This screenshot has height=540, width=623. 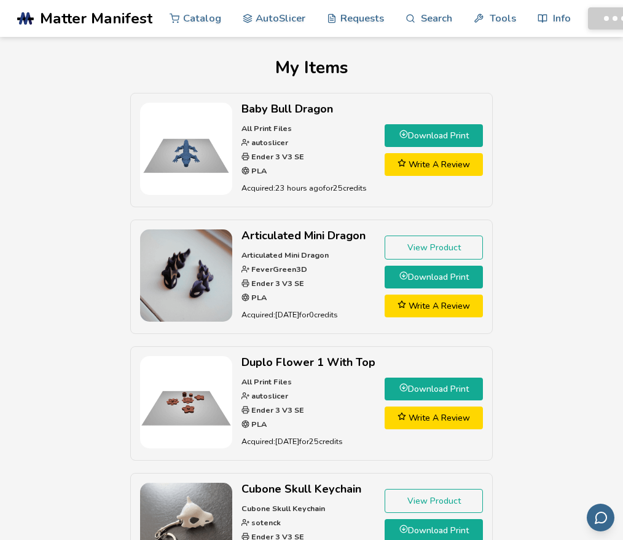 I want to click on strong: Cubone Skull Keychain, so click(x=283, y=508).